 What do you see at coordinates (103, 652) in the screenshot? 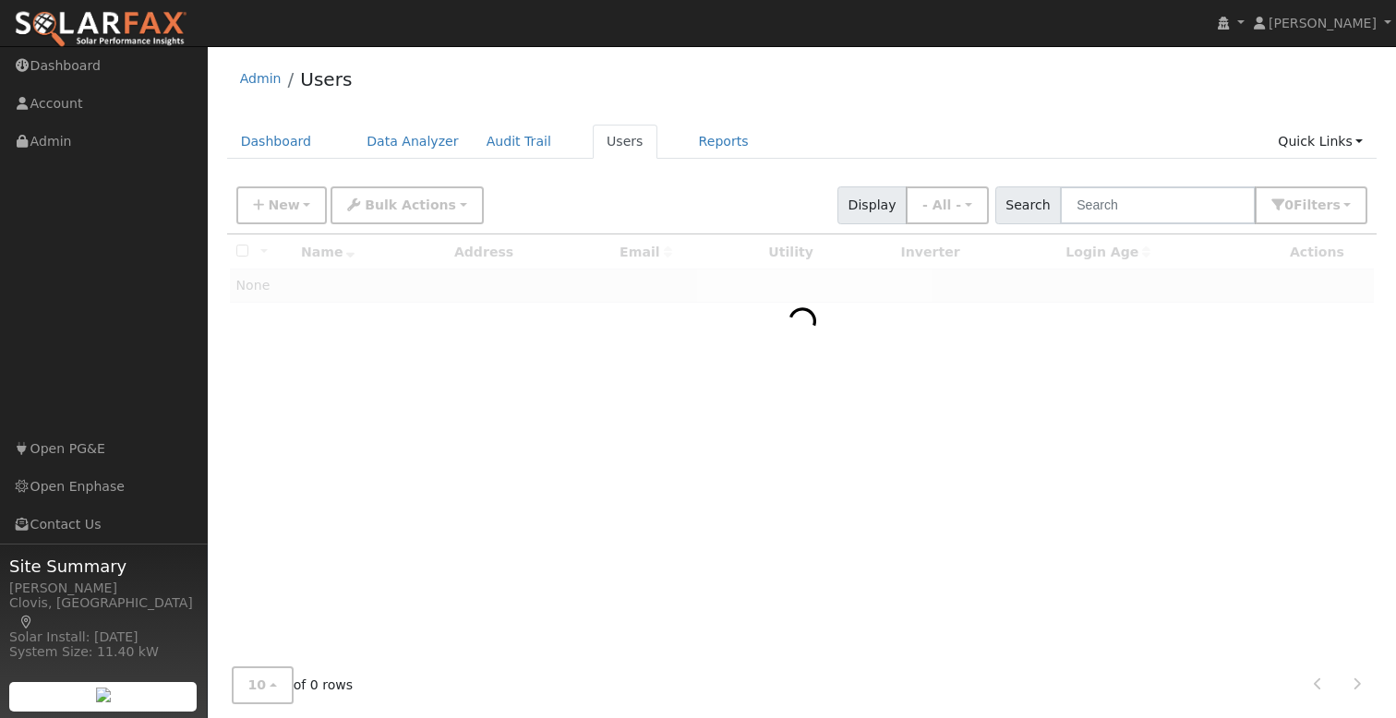
I see `div: System Size: 11.40 kW` at bounding box center [103, 652].